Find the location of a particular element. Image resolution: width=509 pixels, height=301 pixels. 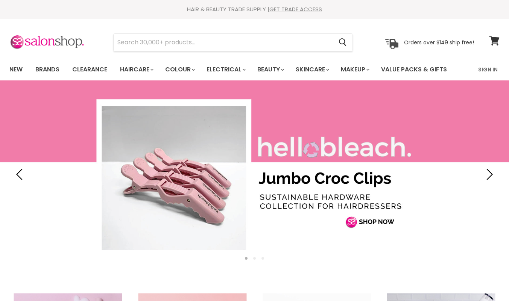

li: Page dot 1 is located at coordinates (246, 258).